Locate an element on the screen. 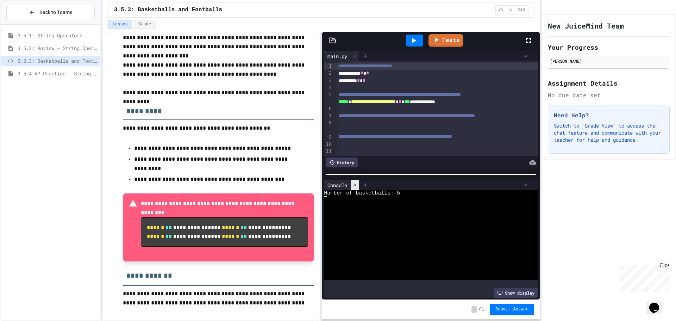 Image resolution: width=676 pixels, height=321 pixels. button: Submit Answer is located at coordinates (512, 309).